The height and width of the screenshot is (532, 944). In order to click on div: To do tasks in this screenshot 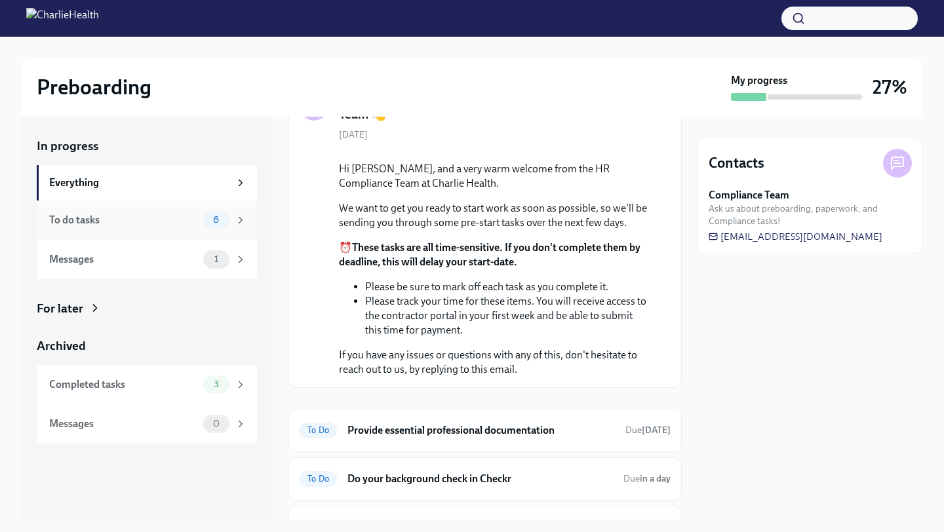, I will do `click(123, 220)`.